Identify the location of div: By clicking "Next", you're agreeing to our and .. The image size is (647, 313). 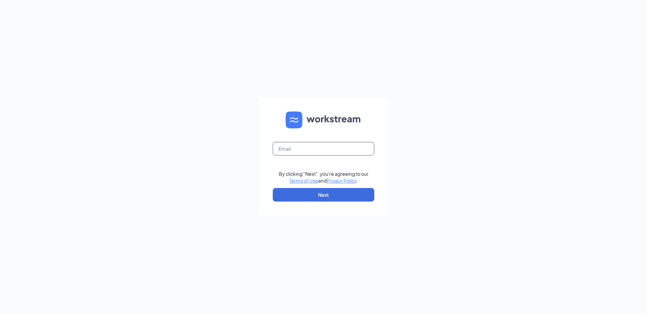
(324, 177).